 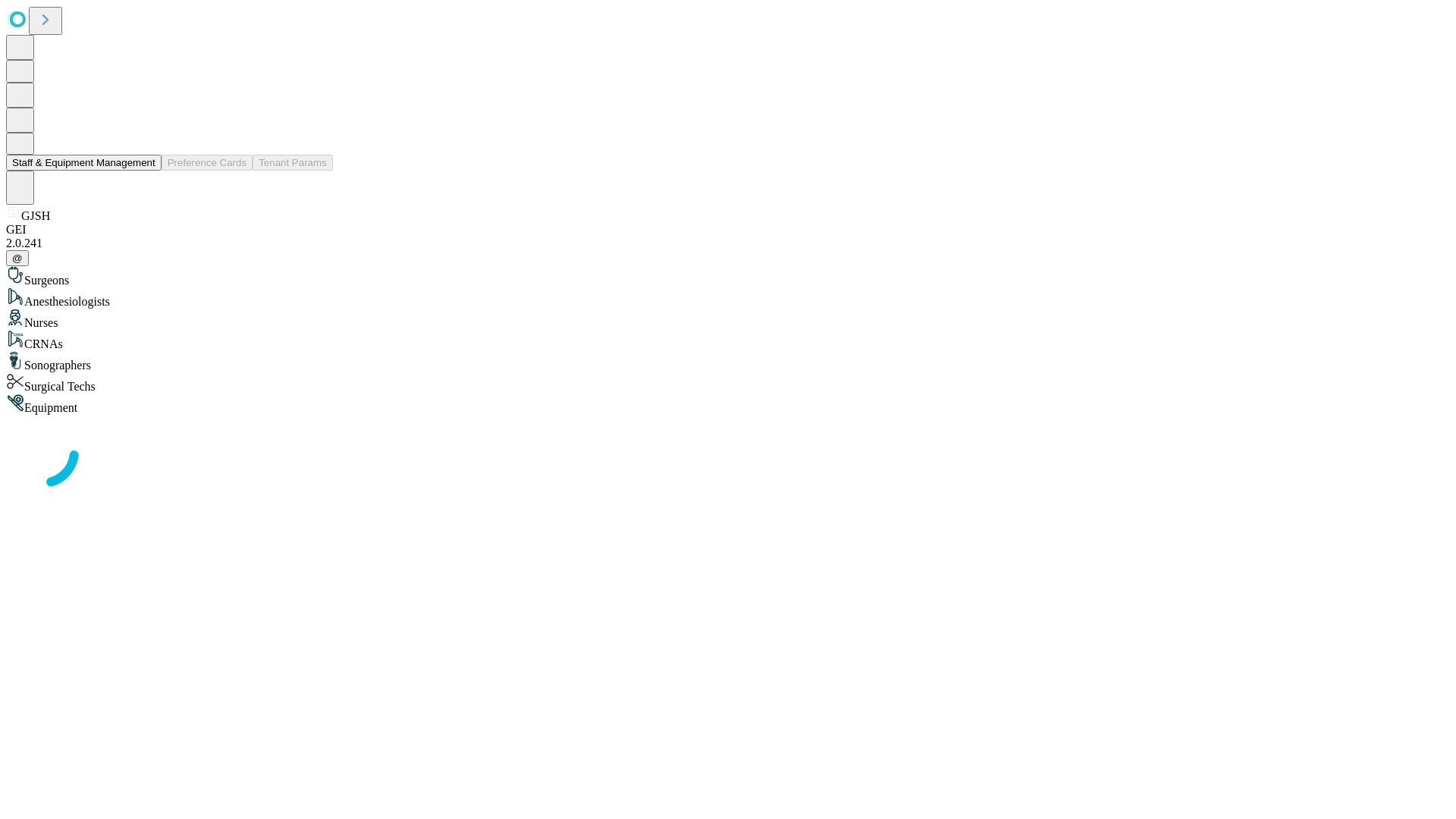 What do you see at coordinates (728, 404) in the screenshot?
I see `div: Equipment` at bounding box center [728, 404].